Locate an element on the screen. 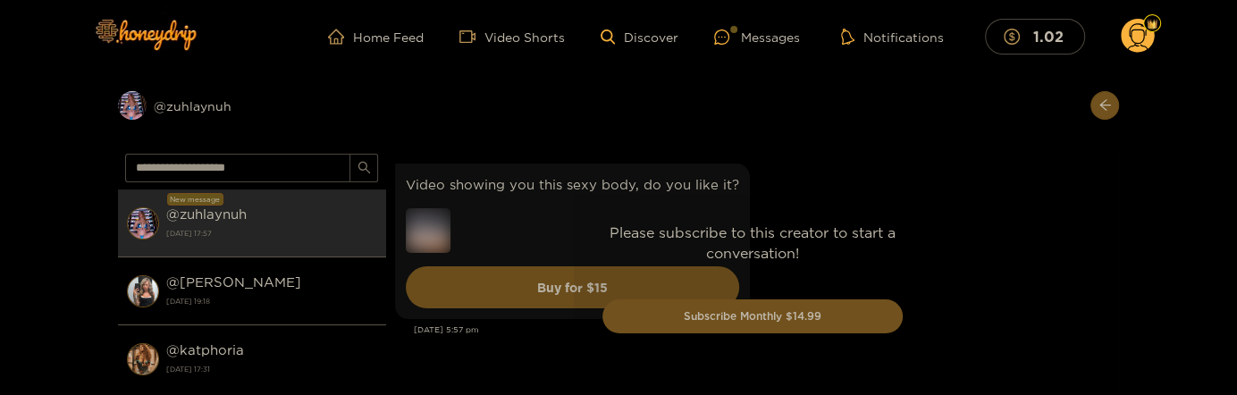  div: New message is located at coordinates (195, 199).